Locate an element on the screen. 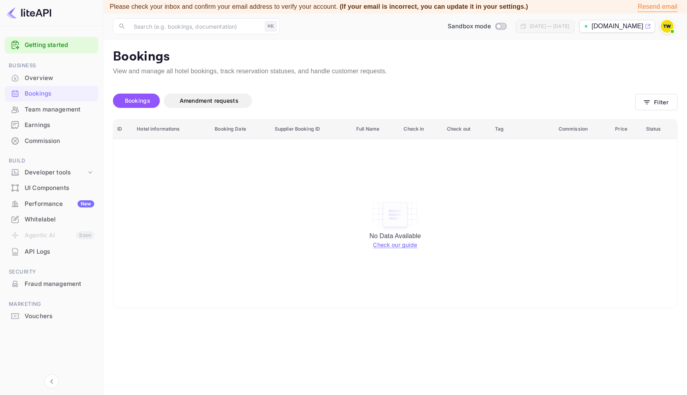  span: Bookings is located at coordinates (138, 100).